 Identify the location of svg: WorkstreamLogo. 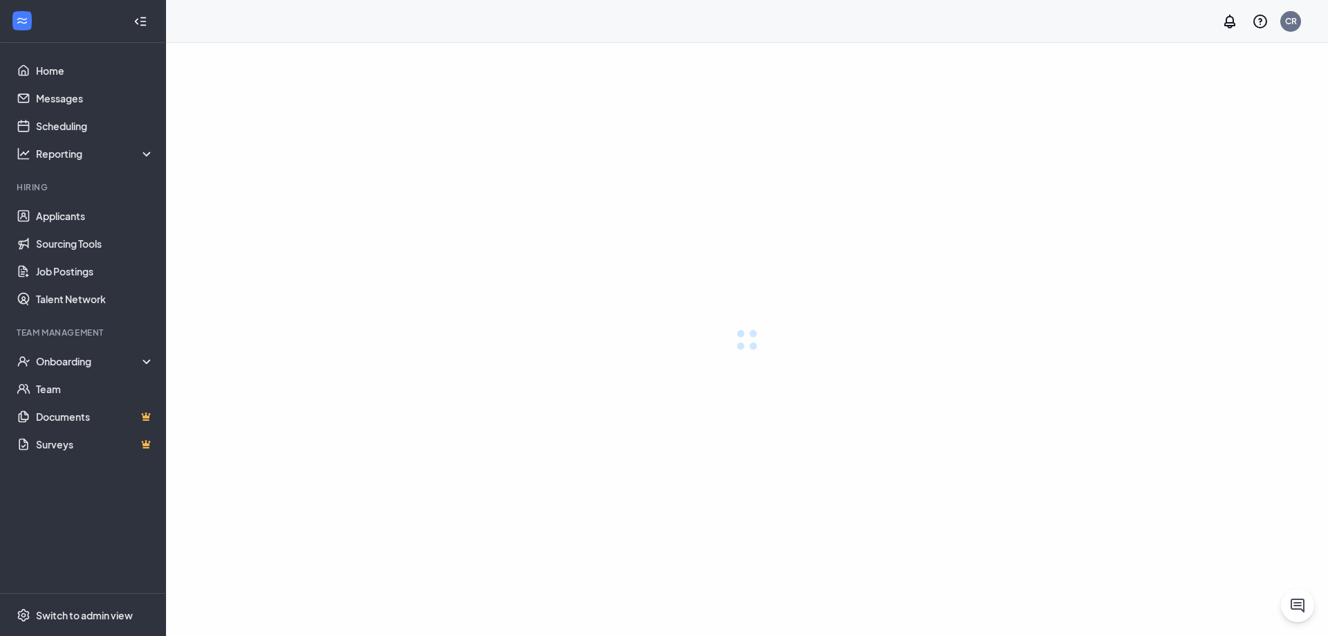
(22, 21).